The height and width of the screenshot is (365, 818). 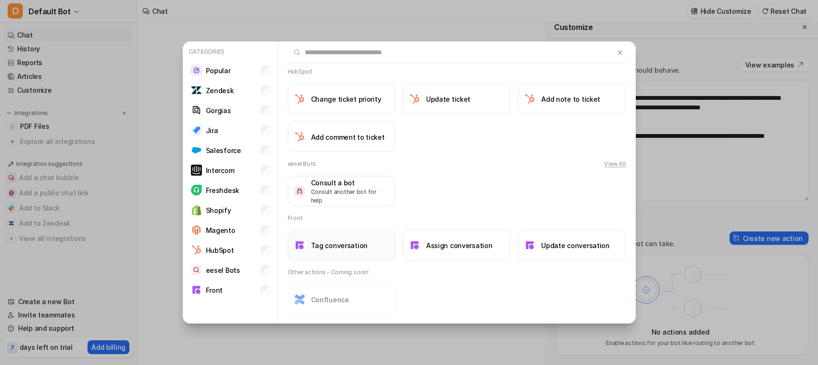 What do you see at coordinates (218, 210) in the screenshot?
I see `p: Shopify` at bounding box center [218, 210].